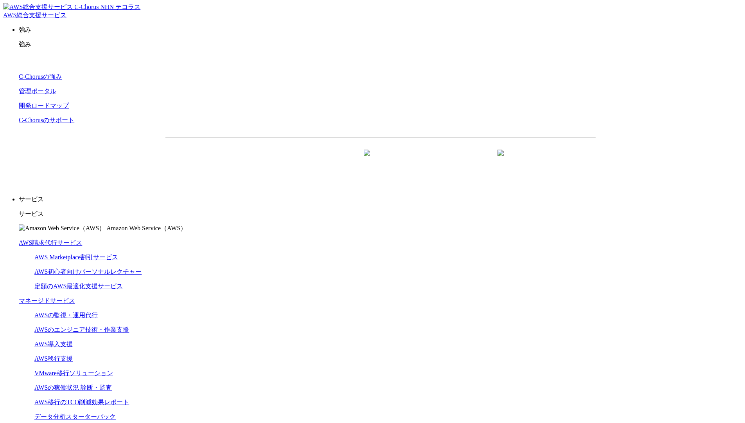 This screenshot has height=423, width=745. Describe the element at coordinates (76, 257) in the screenshot. I see `a: AWS Marketplace割引サービス` at that location.